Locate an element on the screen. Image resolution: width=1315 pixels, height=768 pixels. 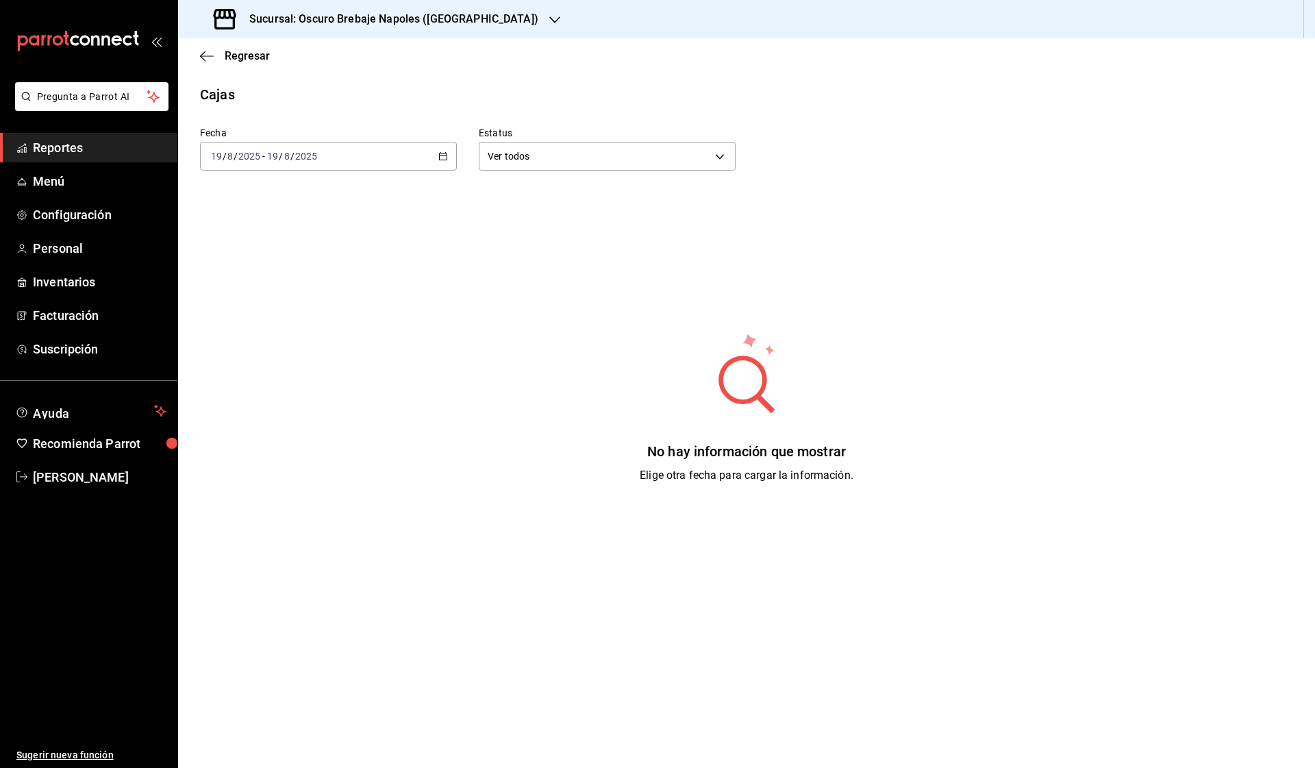
button: Pregunta a Parrot AI is located at coordinates (92, 97).